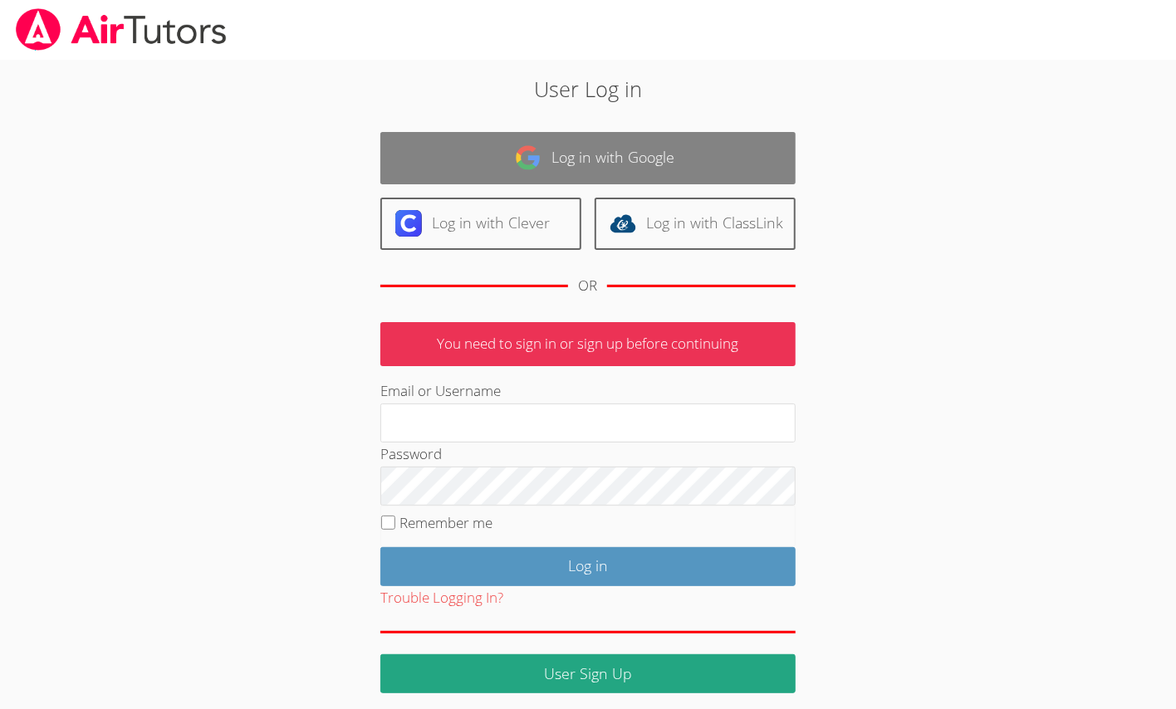 This screenshot has height=709, width=1176. What do you see at coordinates (587, 286) in the screenshot?
I see `div: OR` at bounding box center [587, 286].